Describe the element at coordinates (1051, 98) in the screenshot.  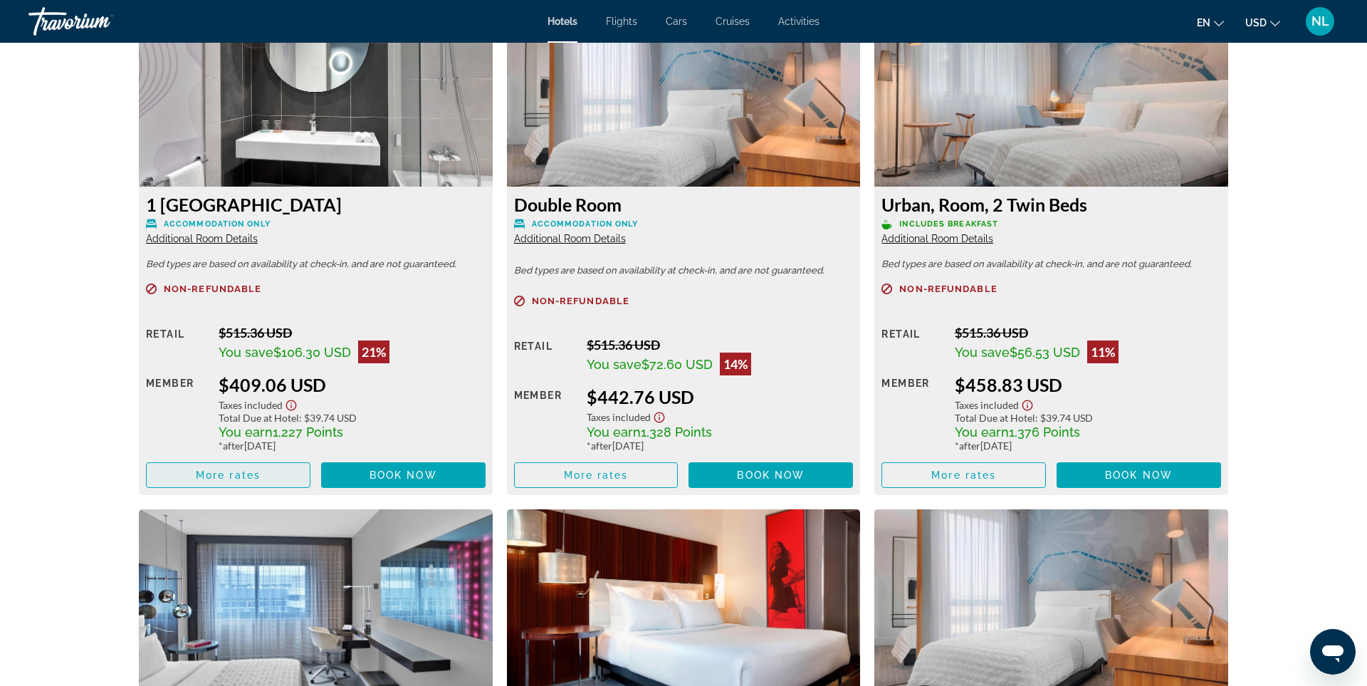
I see `img: Urban, Room, 2 Twin Beds` at that location.